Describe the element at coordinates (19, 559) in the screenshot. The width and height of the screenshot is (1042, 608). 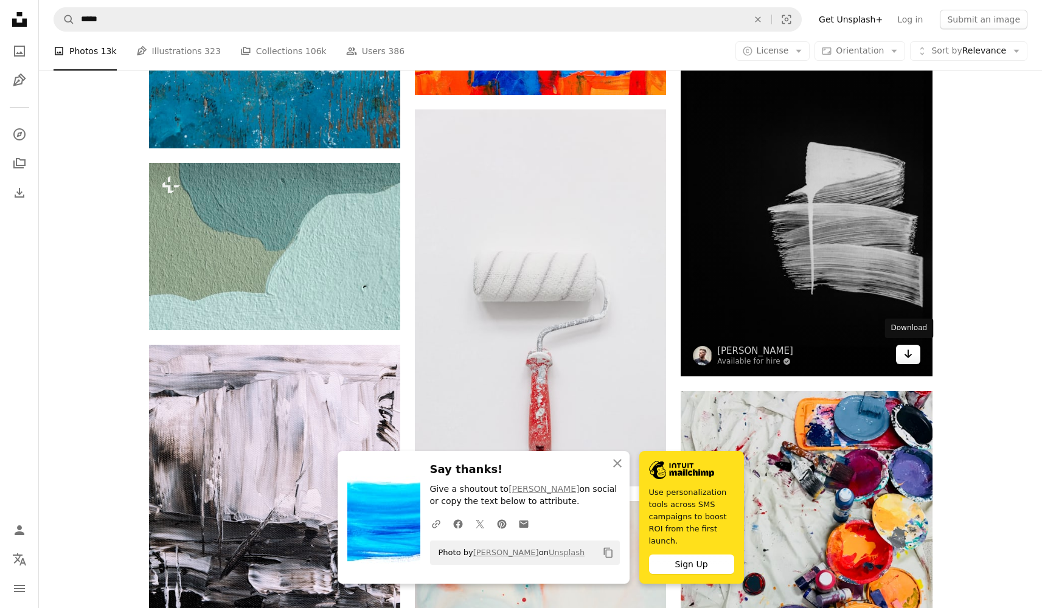
I see `button: Language` at that location.